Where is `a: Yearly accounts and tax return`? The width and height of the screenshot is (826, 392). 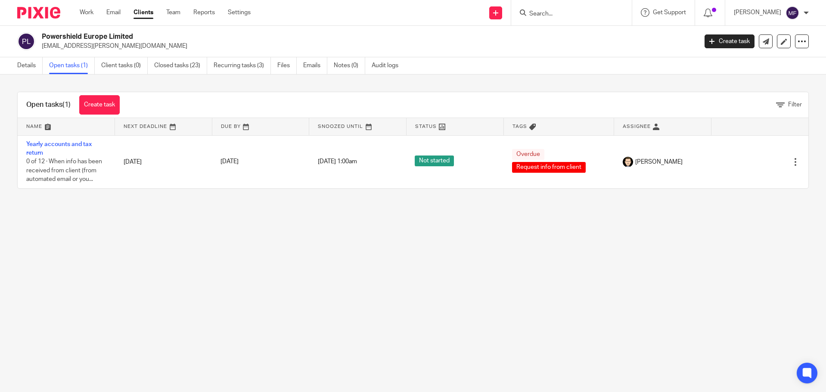 a: Yearly accounts and tax return is located at coordinates (59, 149).